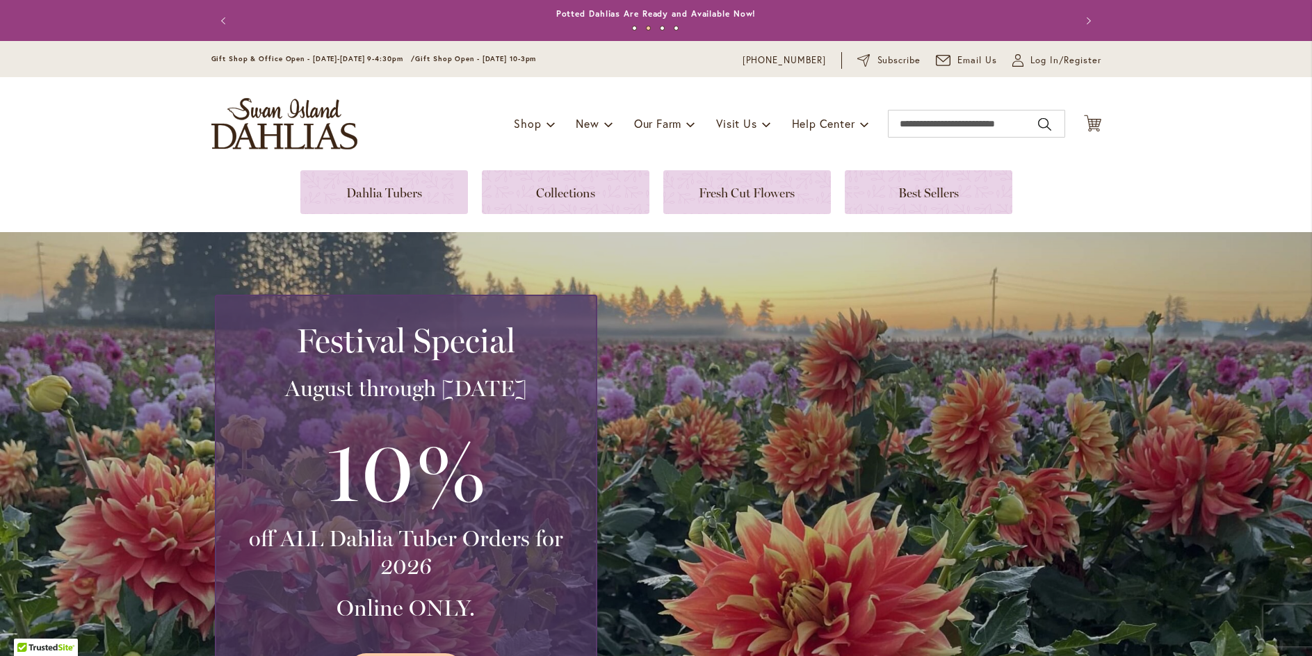 The height and width of the screenshot is (656, 1312). What do you see at coordinates (587, 123) in the screenshot?
I see `span: New` at bounding box center [587, 123].